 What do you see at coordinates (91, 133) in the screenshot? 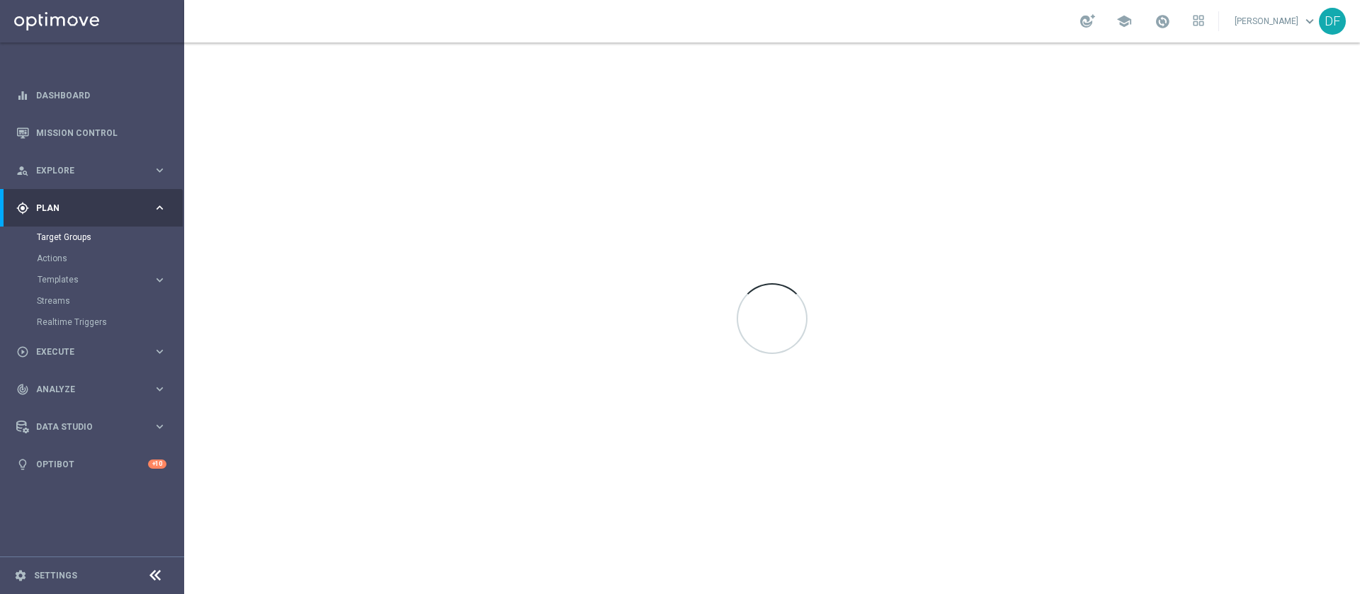
I see `button: Mission Control` at bounding box center [91, 133].